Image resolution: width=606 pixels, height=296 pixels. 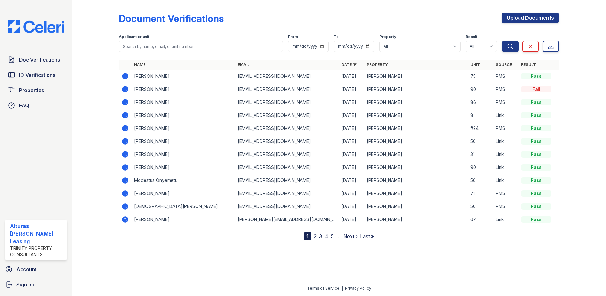 I want to click on span: Doc Verifications, so click(x=39, y=60).